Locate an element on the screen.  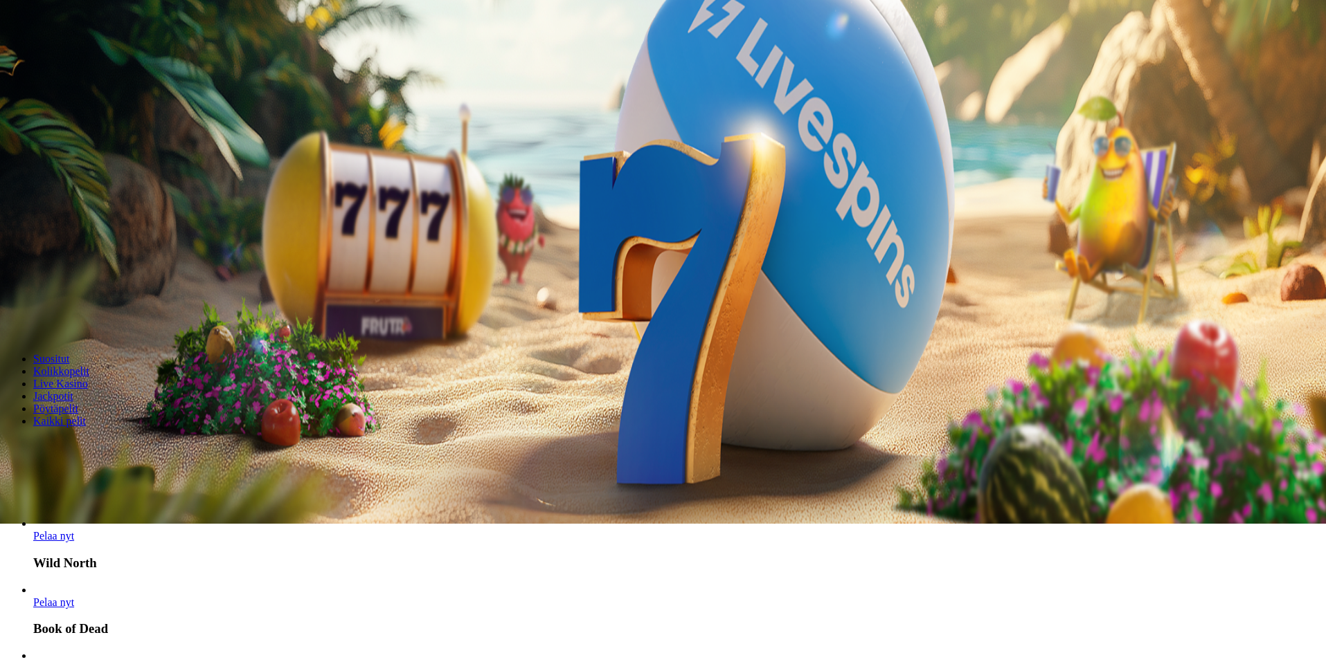
h3: Book of Dead is located at coordinates (676, 629).